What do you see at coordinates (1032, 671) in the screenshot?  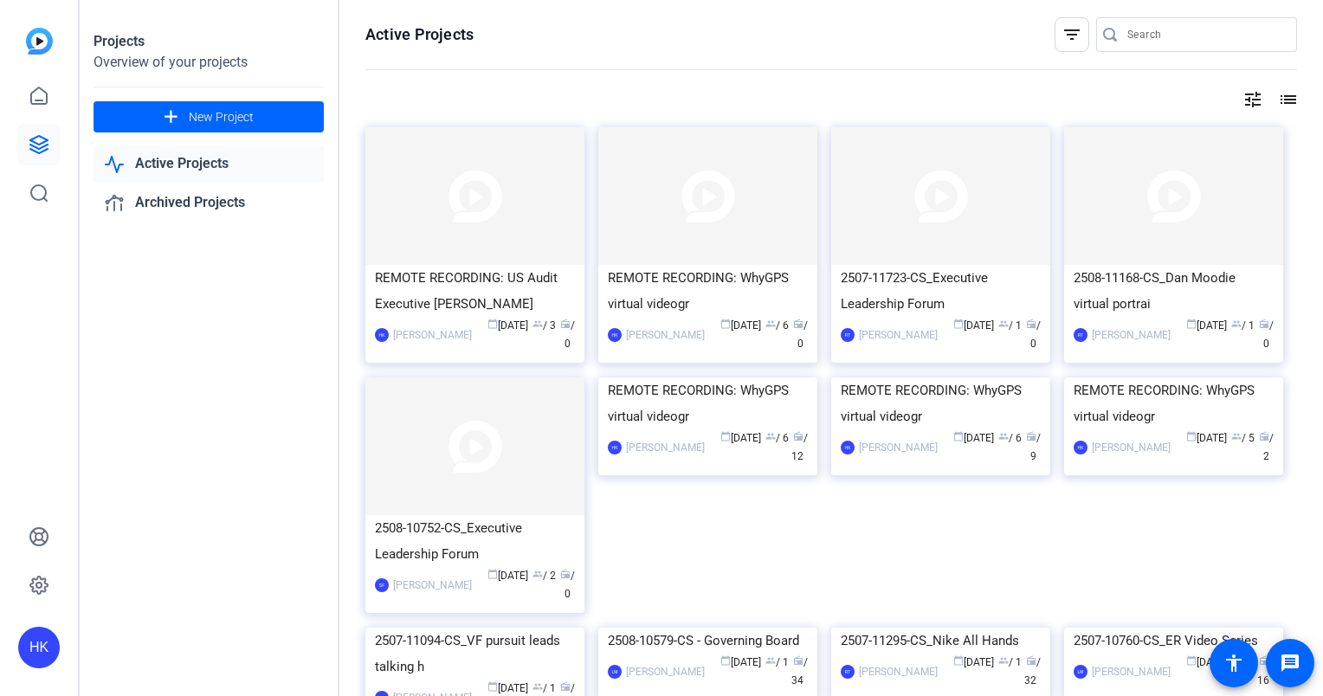 I see `span: / 32` at bounding box center [1032, 671].